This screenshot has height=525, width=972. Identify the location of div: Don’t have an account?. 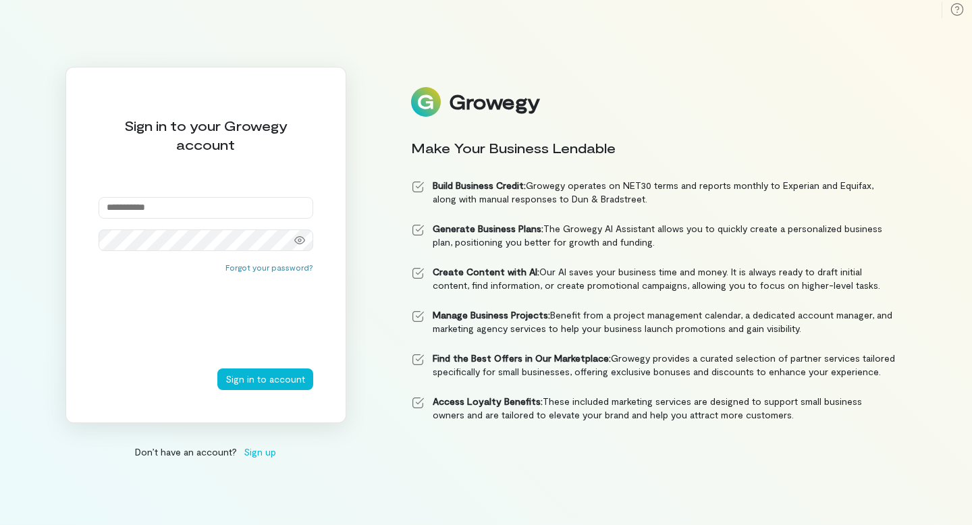
(206, 452).